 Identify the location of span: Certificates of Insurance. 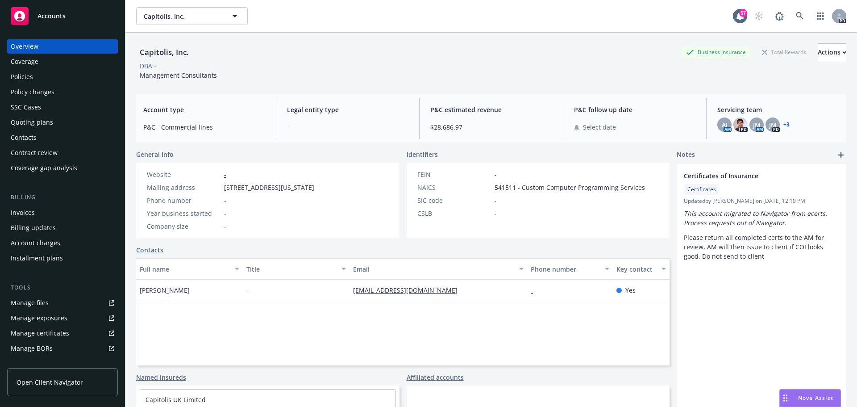
(750, 175).